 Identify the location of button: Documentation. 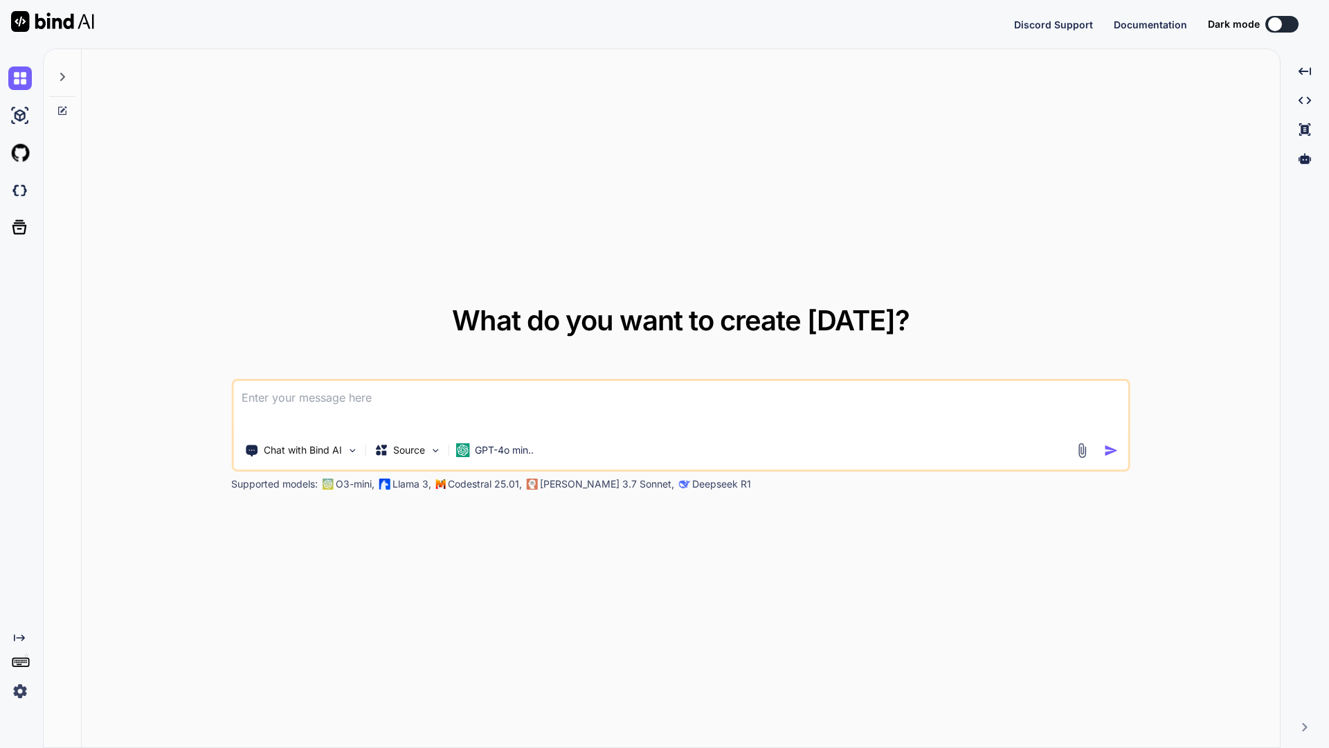
(1150, 24).